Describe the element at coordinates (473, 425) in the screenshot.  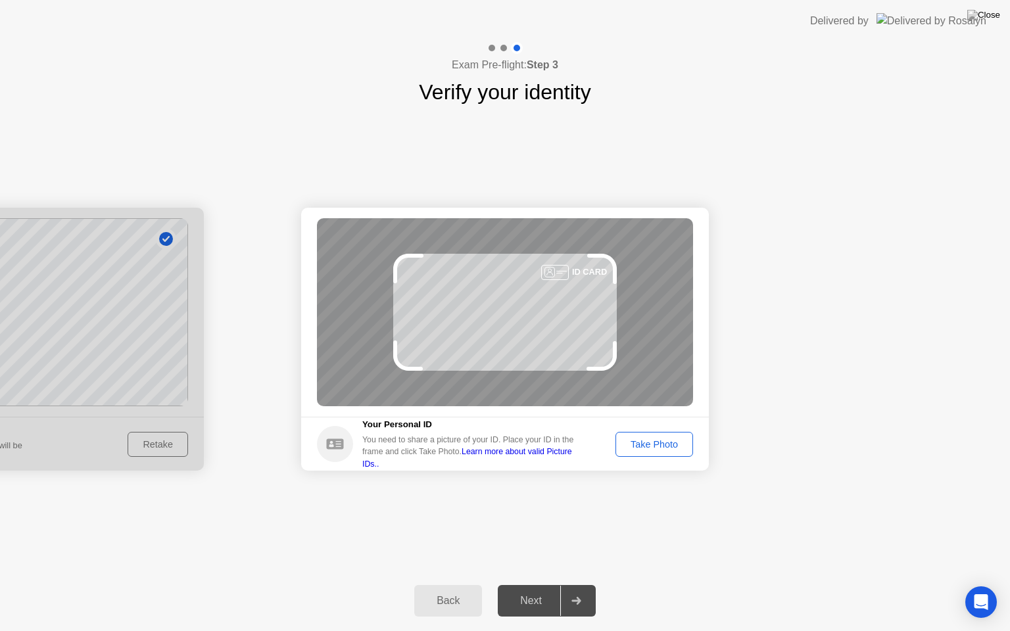
I see `h5: Your Personal ID` at that location.